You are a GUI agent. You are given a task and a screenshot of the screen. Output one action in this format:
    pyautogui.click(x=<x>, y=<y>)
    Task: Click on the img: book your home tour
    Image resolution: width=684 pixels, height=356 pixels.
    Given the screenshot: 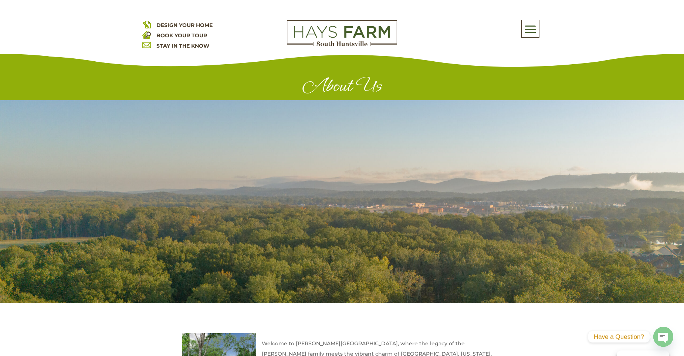 What is the action you would take?
    pyautogui.click(x=146, y=34)
    